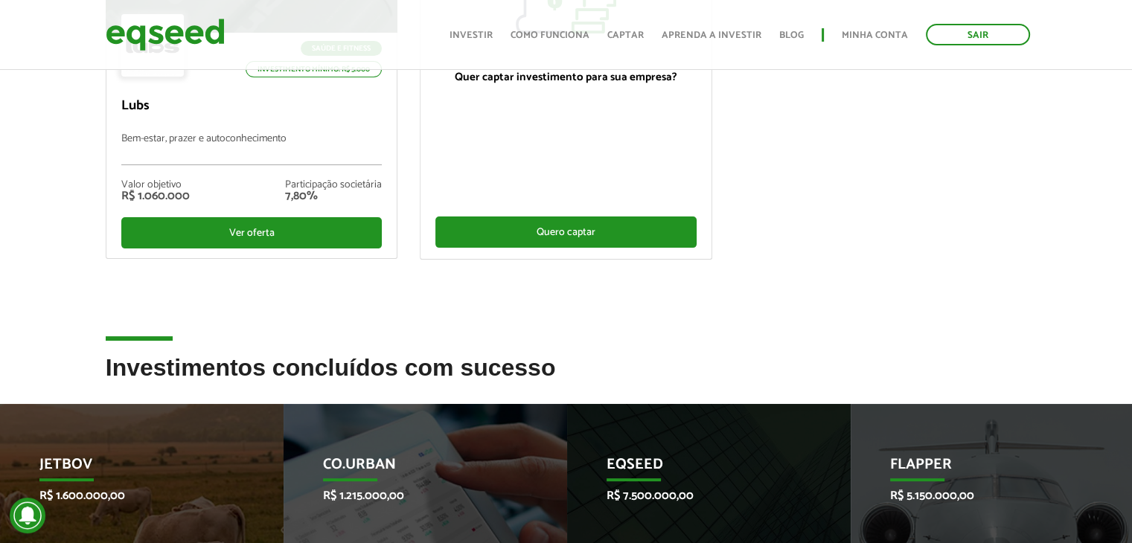  What do you see at coordinates (566, 77) in the screenshot?
I see `p: Quer captar investimento para sua empresa?` at bounding box center [566, 77].